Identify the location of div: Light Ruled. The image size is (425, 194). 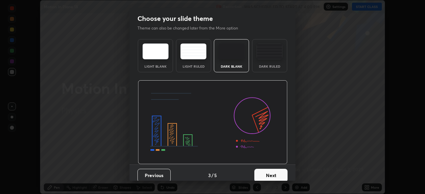
(194, 66).